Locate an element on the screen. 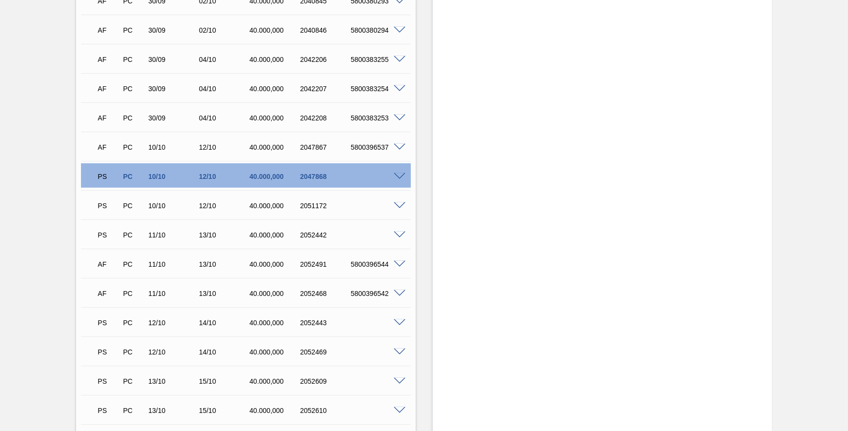  div: 2047868 is located at coordinates (325, 177).